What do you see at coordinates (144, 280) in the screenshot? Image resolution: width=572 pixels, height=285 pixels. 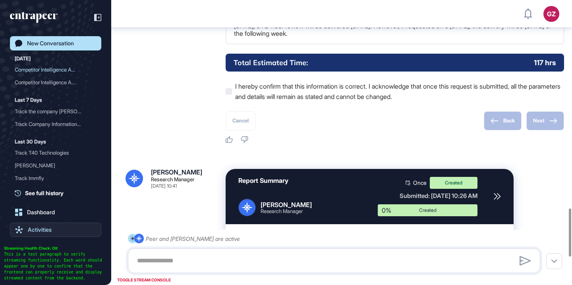 I see `div: TOGGLE STREAM CONSOLE` at bounding box center [144, 280].